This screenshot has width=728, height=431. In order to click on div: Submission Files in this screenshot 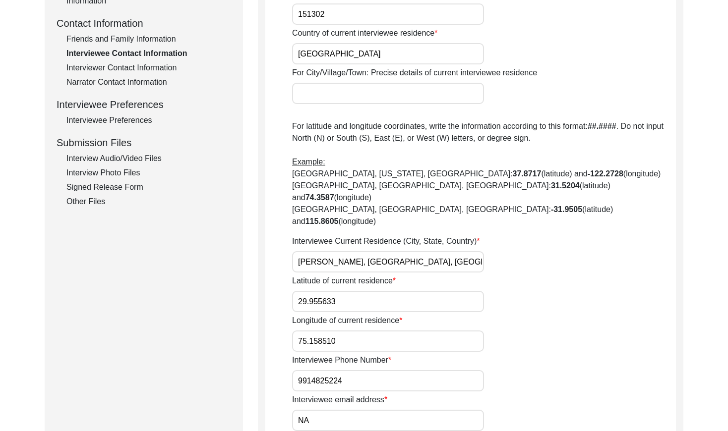, I will do `click(144, 143)`.